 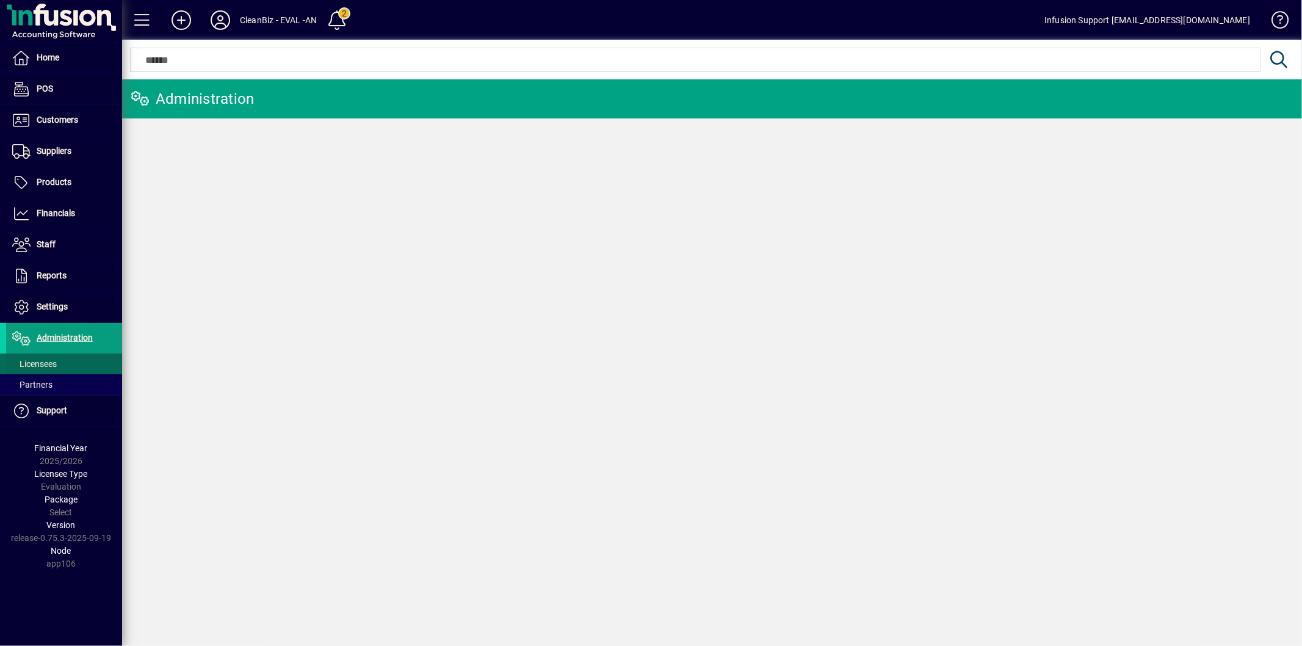 What do you see at coordinates (181, 20) in the screenshot?
I see `button: Add` at bounding box center [181, 20].